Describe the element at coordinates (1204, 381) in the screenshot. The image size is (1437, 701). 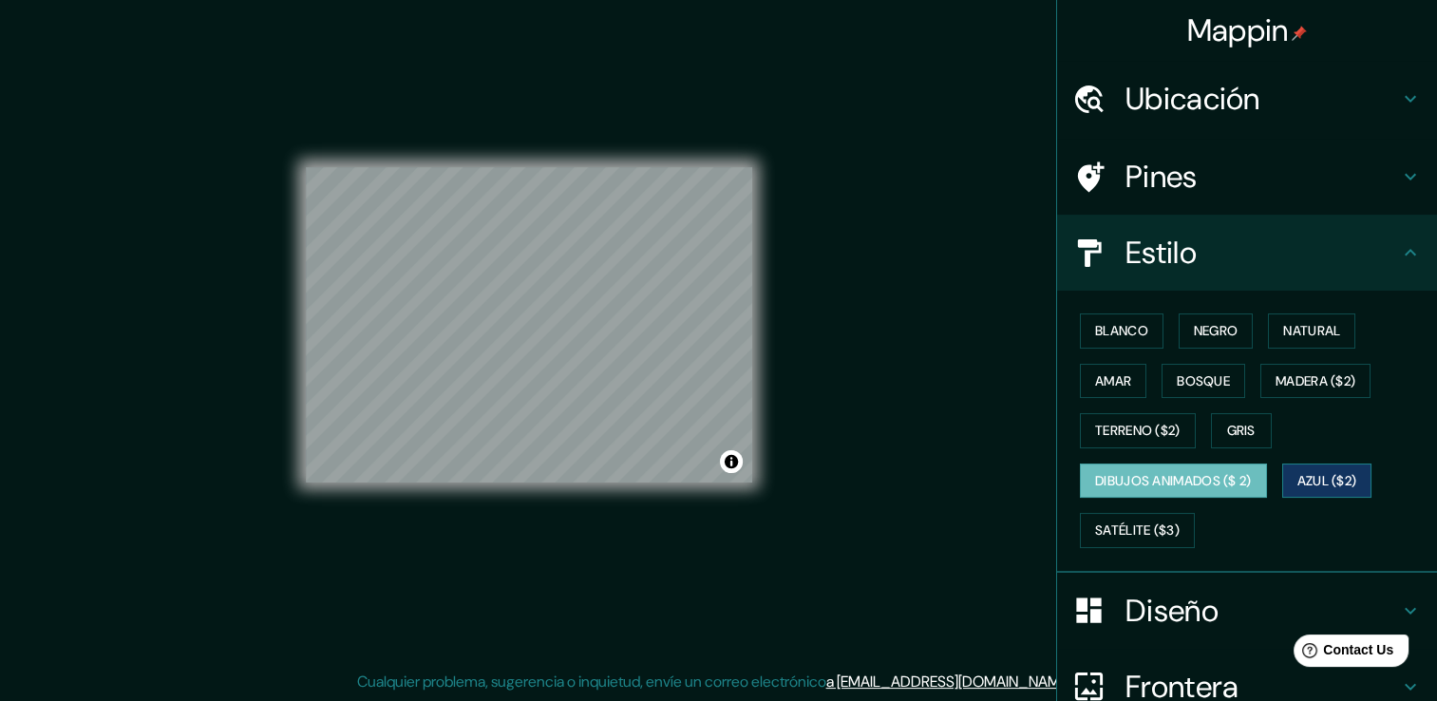
I see `button: Bosque` at that location.